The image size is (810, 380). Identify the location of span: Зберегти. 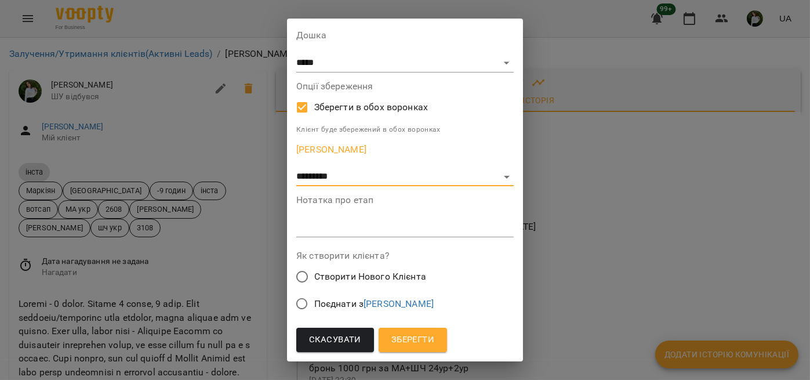
(413, 340).